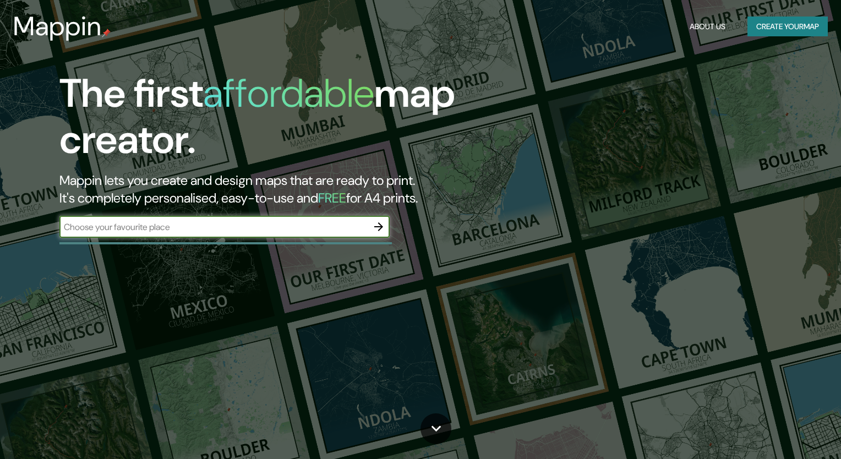 This screenshot has height=459, width=841. What do you see at coordinates (288, 93) in the screenshot?
I see `h1: affordable` at bounding box center [288, 93].